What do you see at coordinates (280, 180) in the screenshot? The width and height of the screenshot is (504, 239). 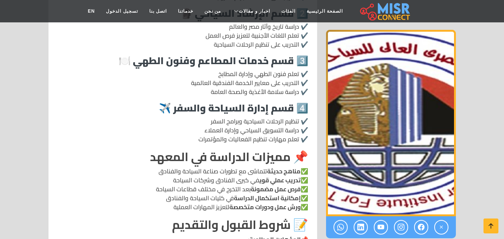 I see `strong: تدريب عملي قوي` at bounding box center [280, 180].